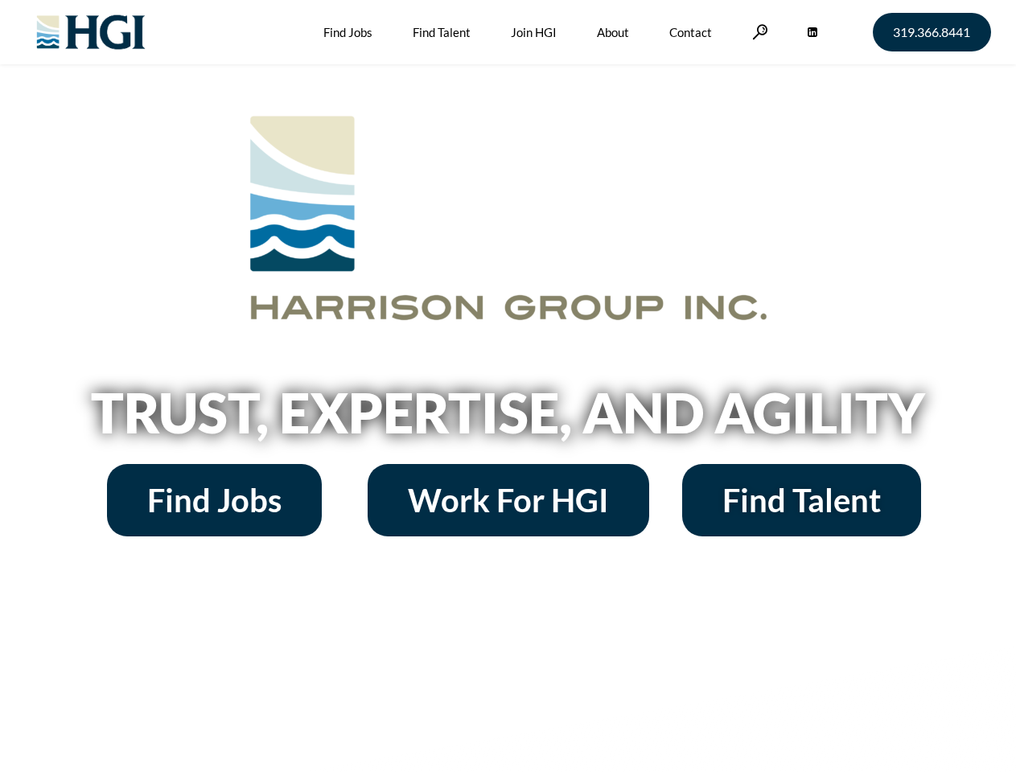 The height and width of the screenshot is (772, 1016). I want to click on a: Find Jobs, so click(214, 500).